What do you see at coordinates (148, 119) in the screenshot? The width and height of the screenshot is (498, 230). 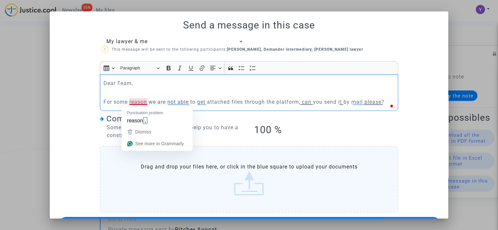 I see `span: Communication score` at bounding box center [148, 119].